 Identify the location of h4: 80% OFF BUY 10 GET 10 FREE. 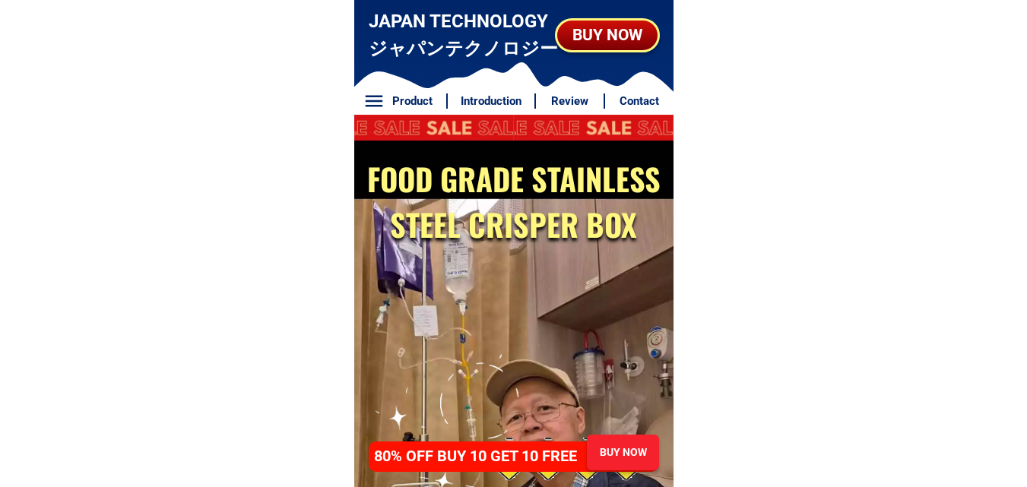
(483, 456).